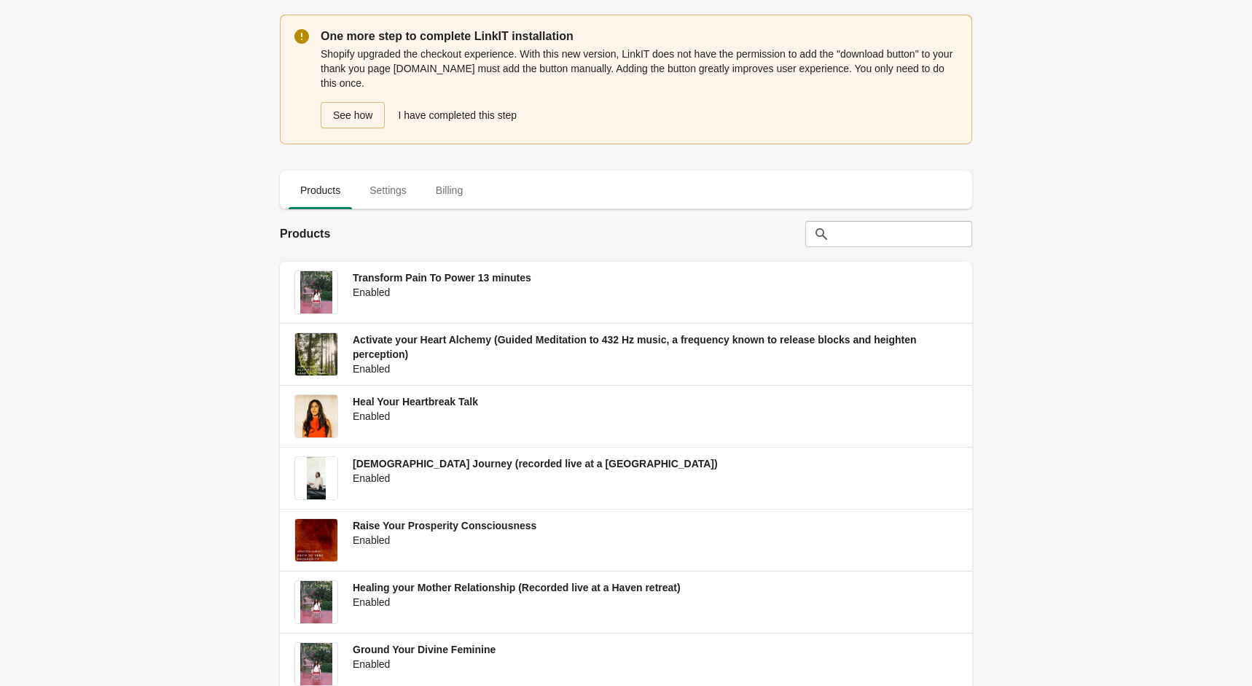  Describe the element at coordinates (316, 602) in the screenshot. I see `img: Healing your Mother Relationship (Recorded live at a Haven retreat)` at that location.